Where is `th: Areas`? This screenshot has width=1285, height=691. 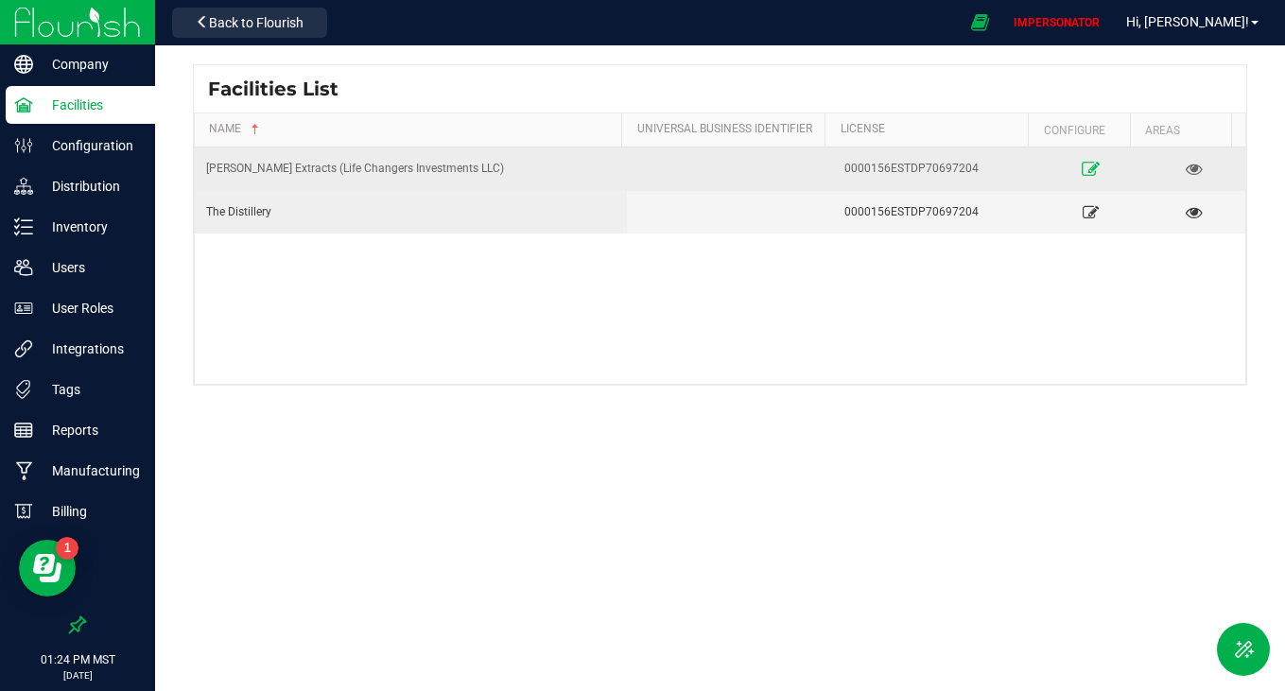
th: Areas is located at coordinates (1180, 131).